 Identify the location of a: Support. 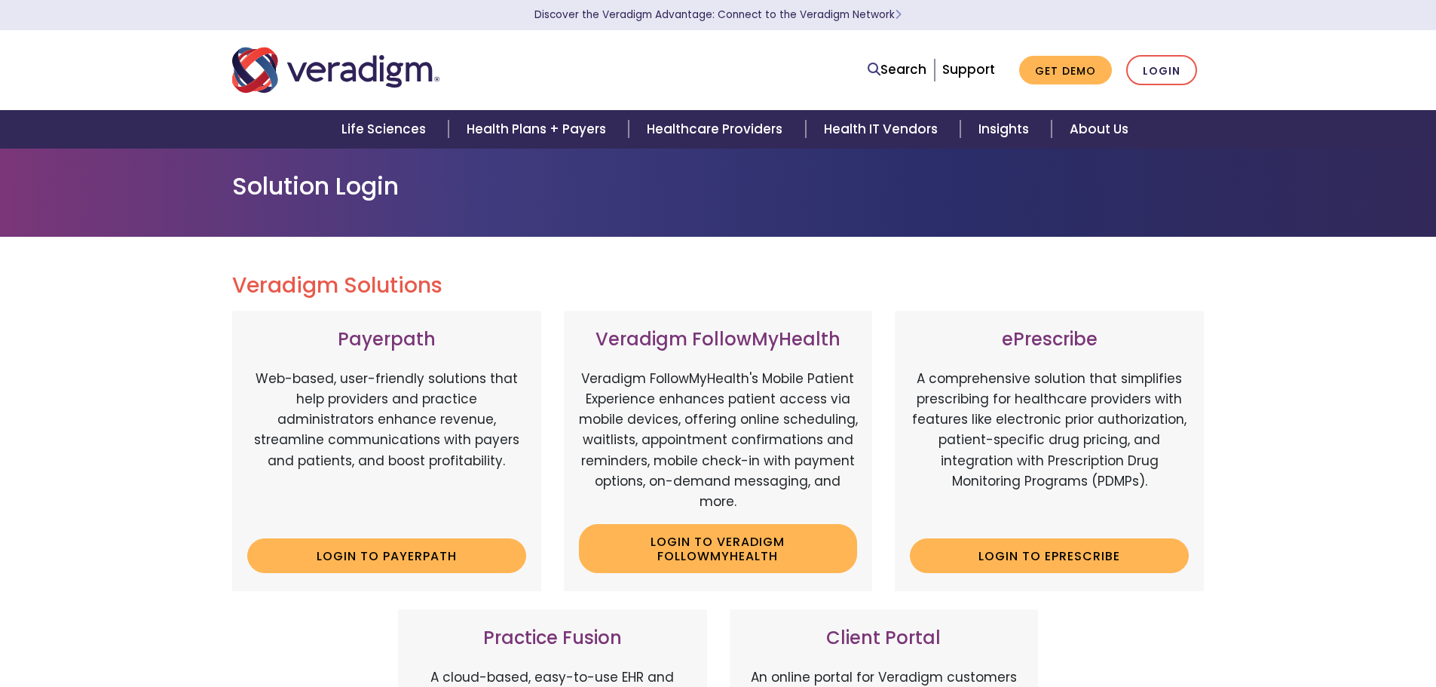
(969, 69).